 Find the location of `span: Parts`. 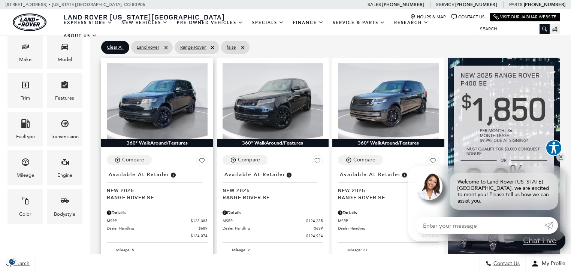

span: Parts is located at coordinates (516, 4).